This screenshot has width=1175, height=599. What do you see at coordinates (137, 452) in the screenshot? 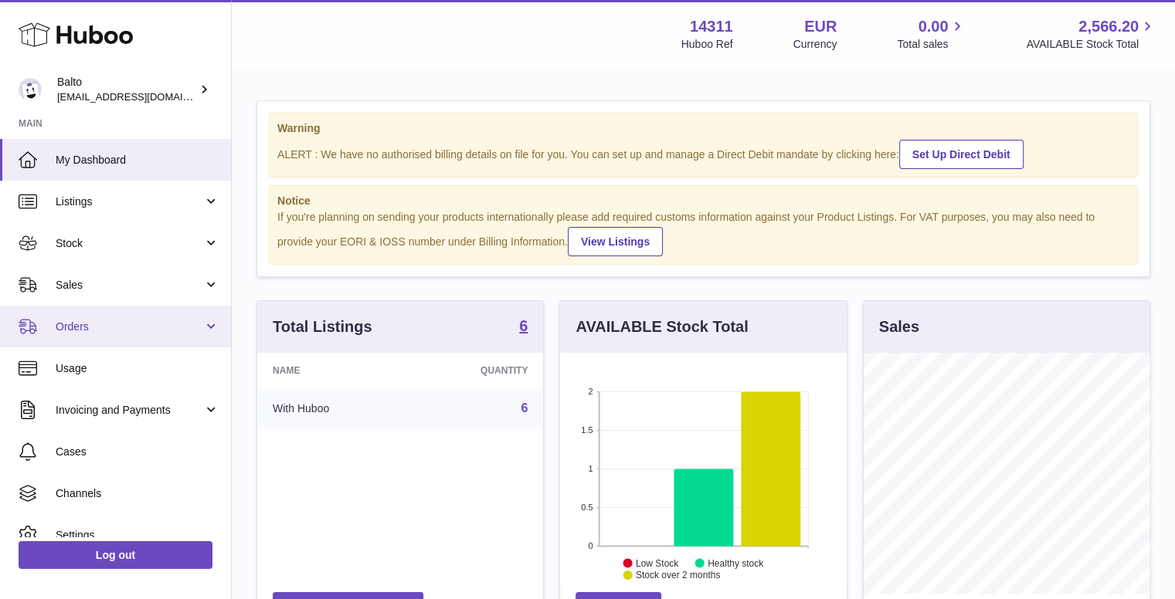
I see `span: Cases` at bounding box center [137, 452].